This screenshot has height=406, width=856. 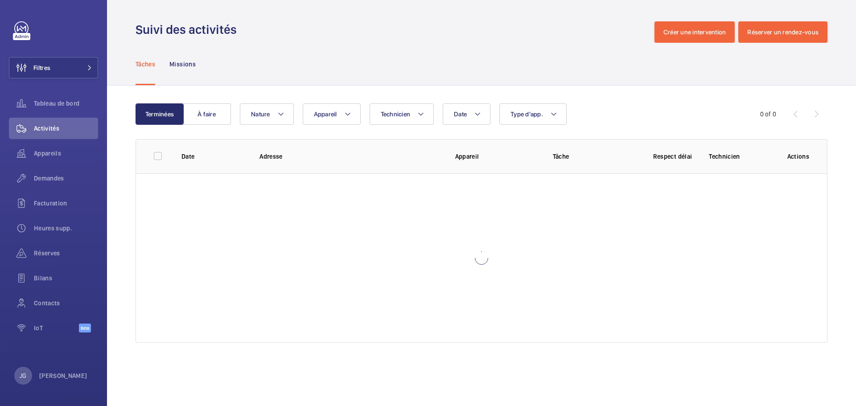 I want to click on p: Tâche, so click(x=594, y=157).